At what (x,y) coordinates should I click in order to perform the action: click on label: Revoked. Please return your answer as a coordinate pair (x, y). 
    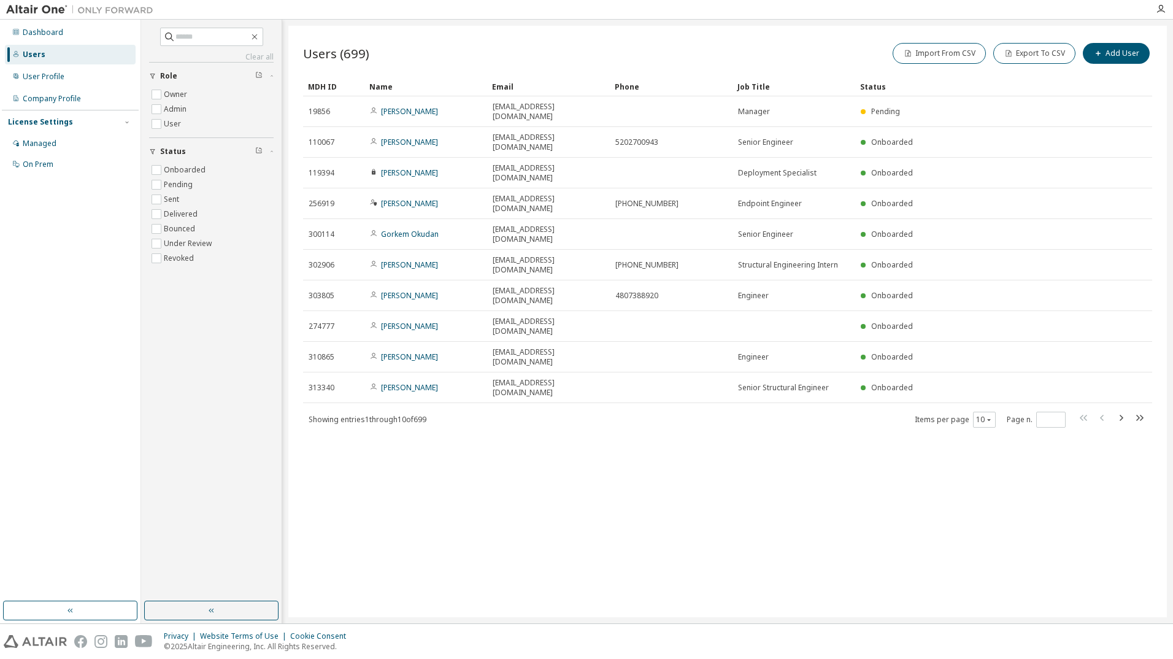
    Looking at the image, I should click on (180, 258).